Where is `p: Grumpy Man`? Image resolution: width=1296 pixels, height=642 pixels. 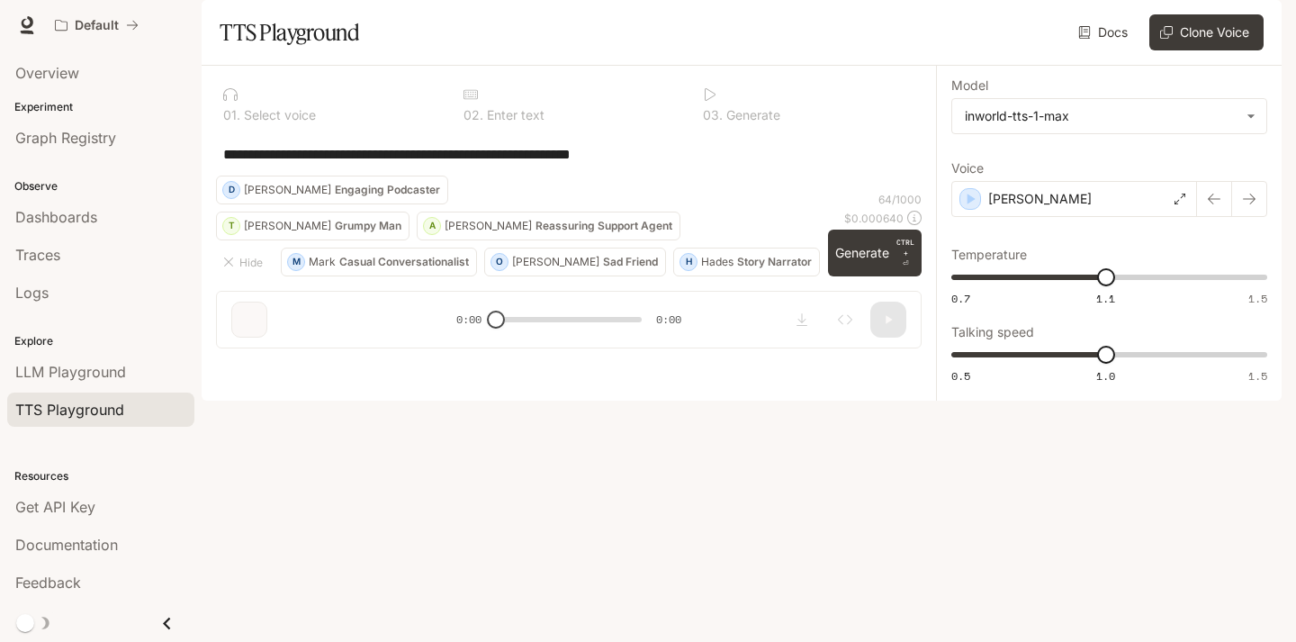
p: Grumpy Man is located at coordinates (368, 226).